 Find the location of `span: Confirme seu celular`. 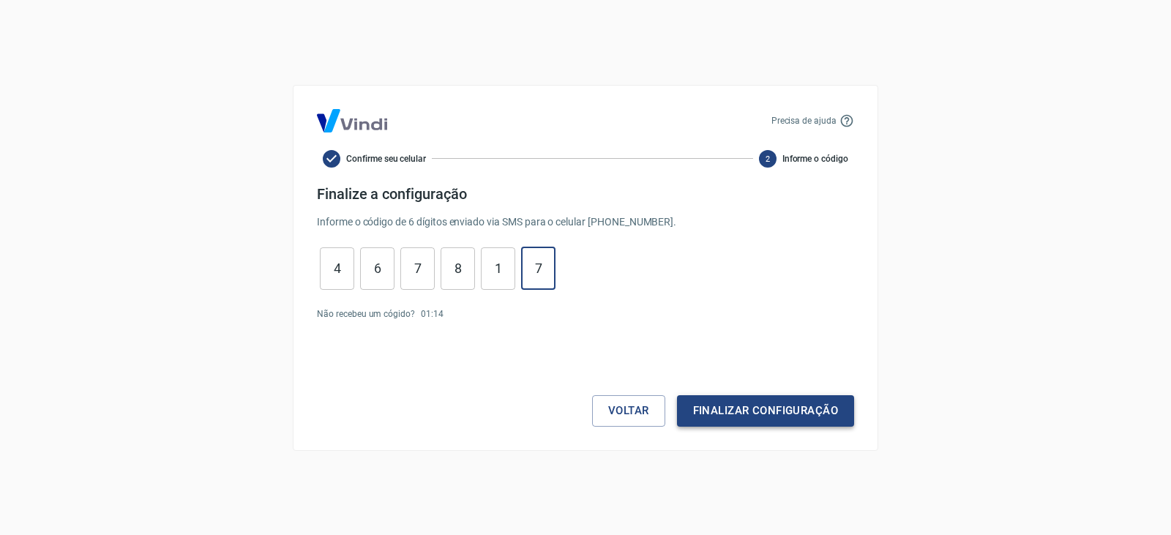

span: Confirme seu celular is located at coordinates (386, 159).